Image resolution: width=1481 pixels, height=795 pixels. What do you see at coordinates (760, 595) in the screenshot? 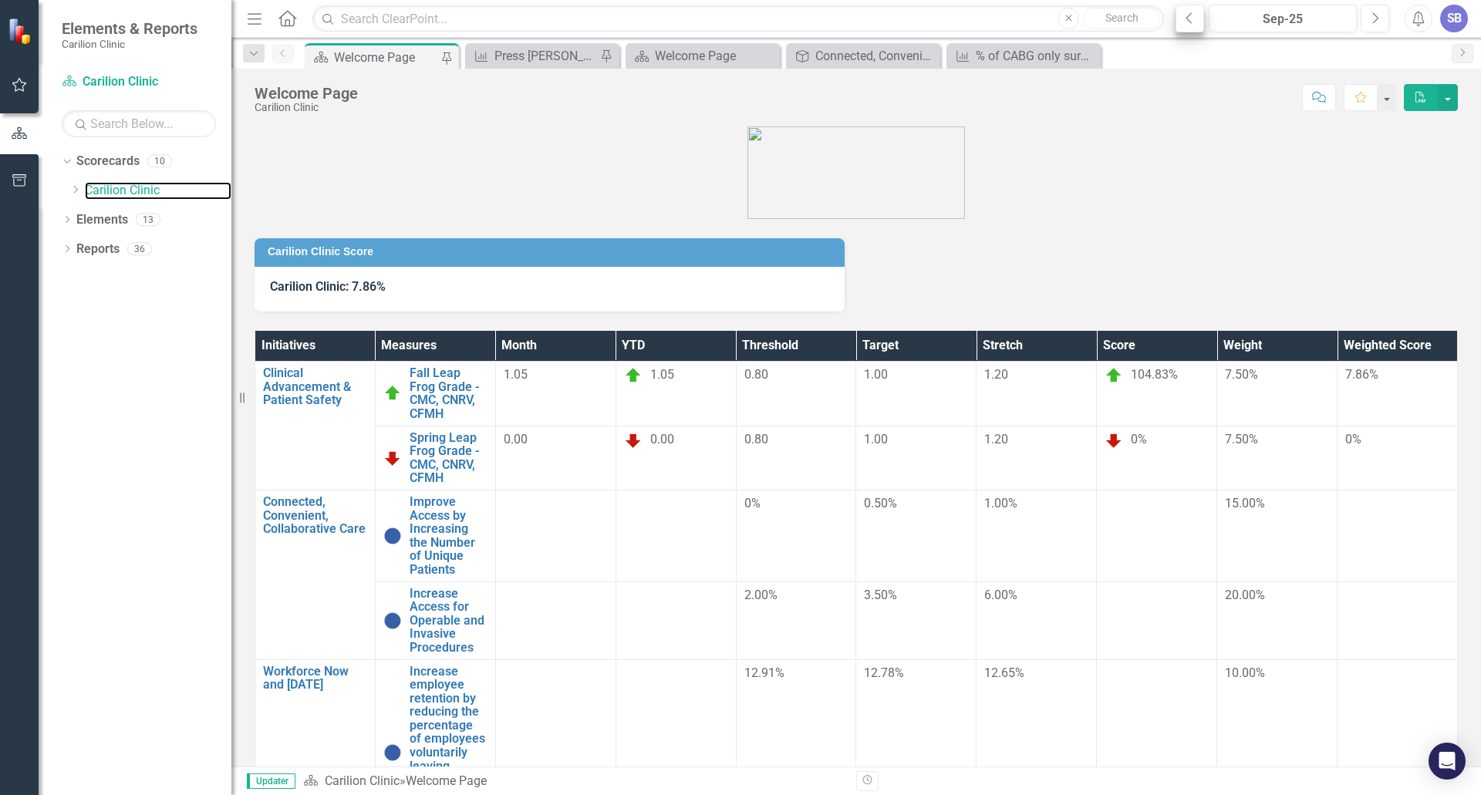
I see `span: 2.00%` at bounding box center [760, 595].